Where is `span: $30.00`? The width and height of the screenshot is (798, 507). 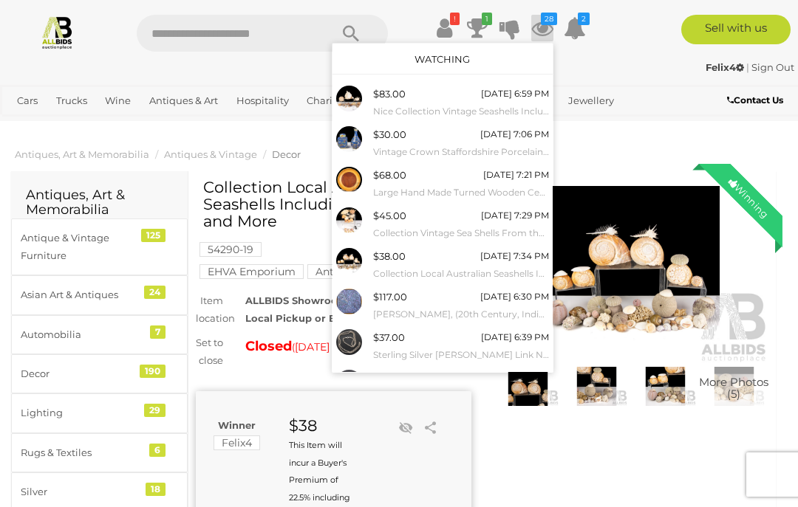
span: $30.00 is located at coordinates (389, 134).